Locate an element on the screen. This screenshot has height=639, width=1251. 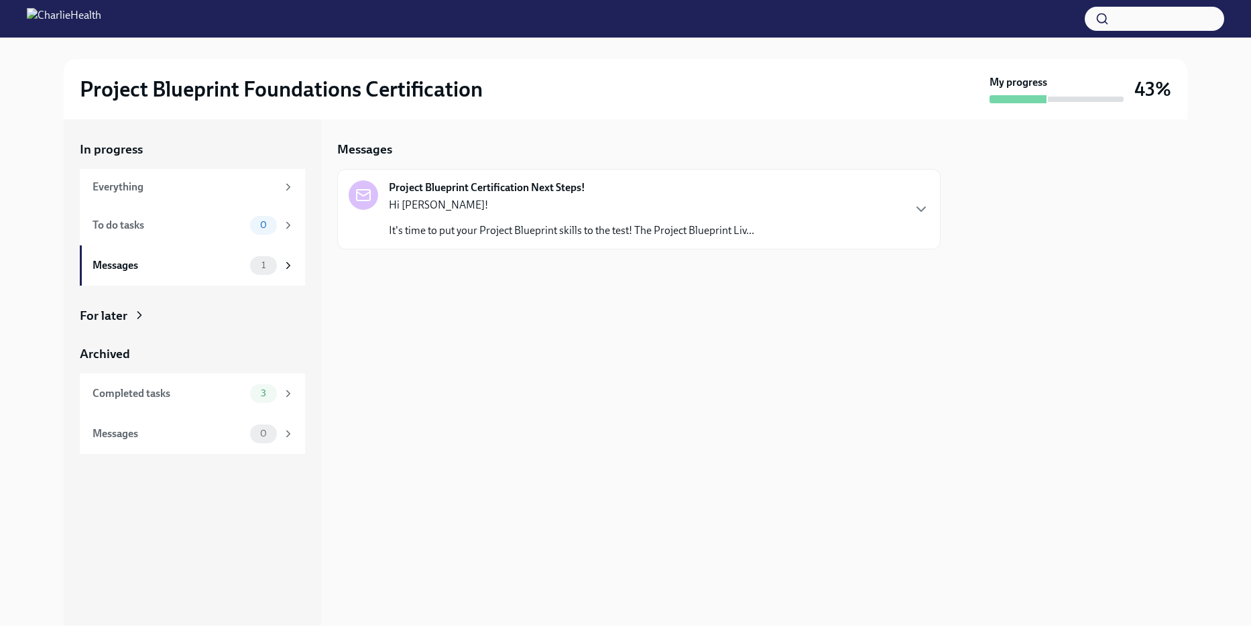
a: Messages0 is located at coordinates (192, 434).